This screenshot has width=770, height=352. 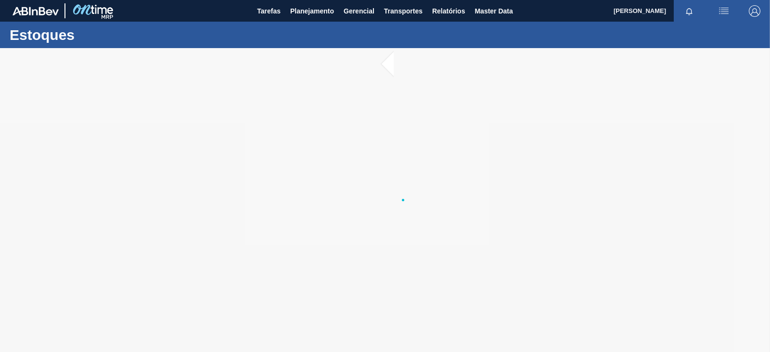 I want to click on img: Logout, so click(x=755, y=11).